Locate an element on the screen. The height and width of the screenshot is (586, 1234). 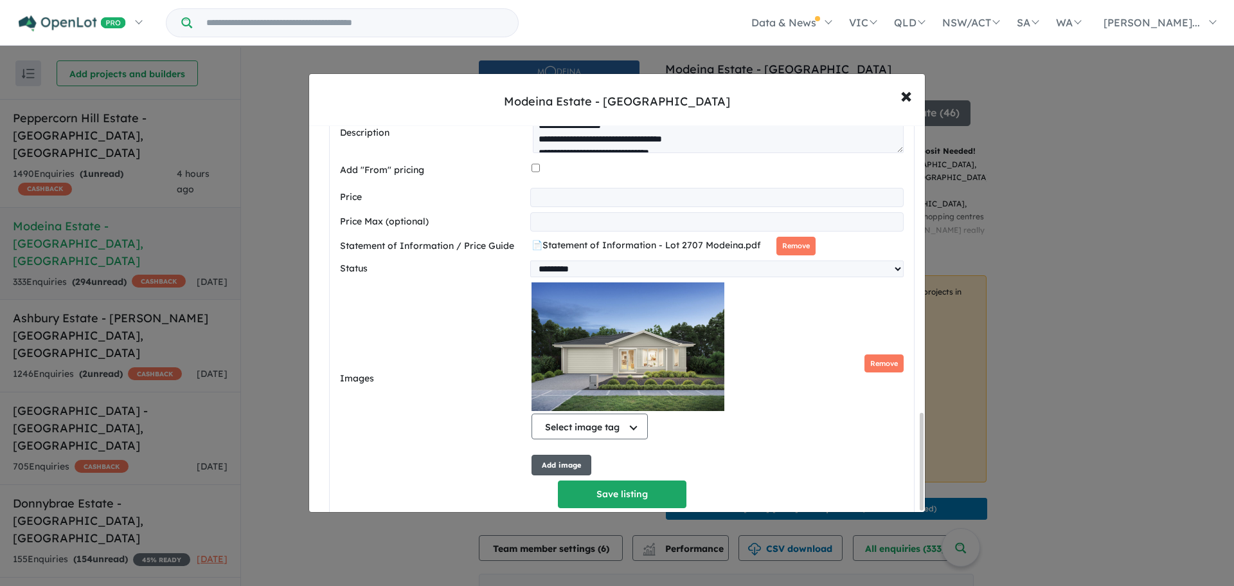
label: Images is located at coordinates (433, 379).